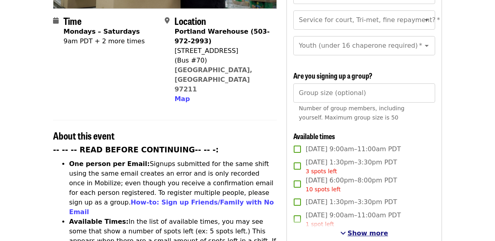  Describe the element at coordinates (84, 135) in the screenshot. I see `span: About this event` at that location.